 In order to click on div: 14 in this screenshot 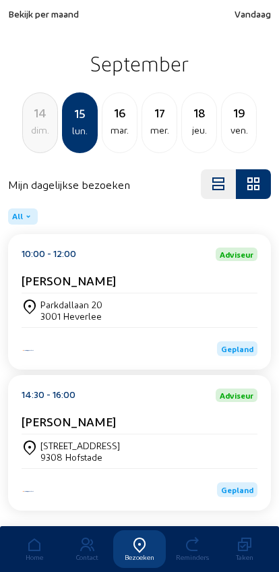, I will do `click(40, 113)`.